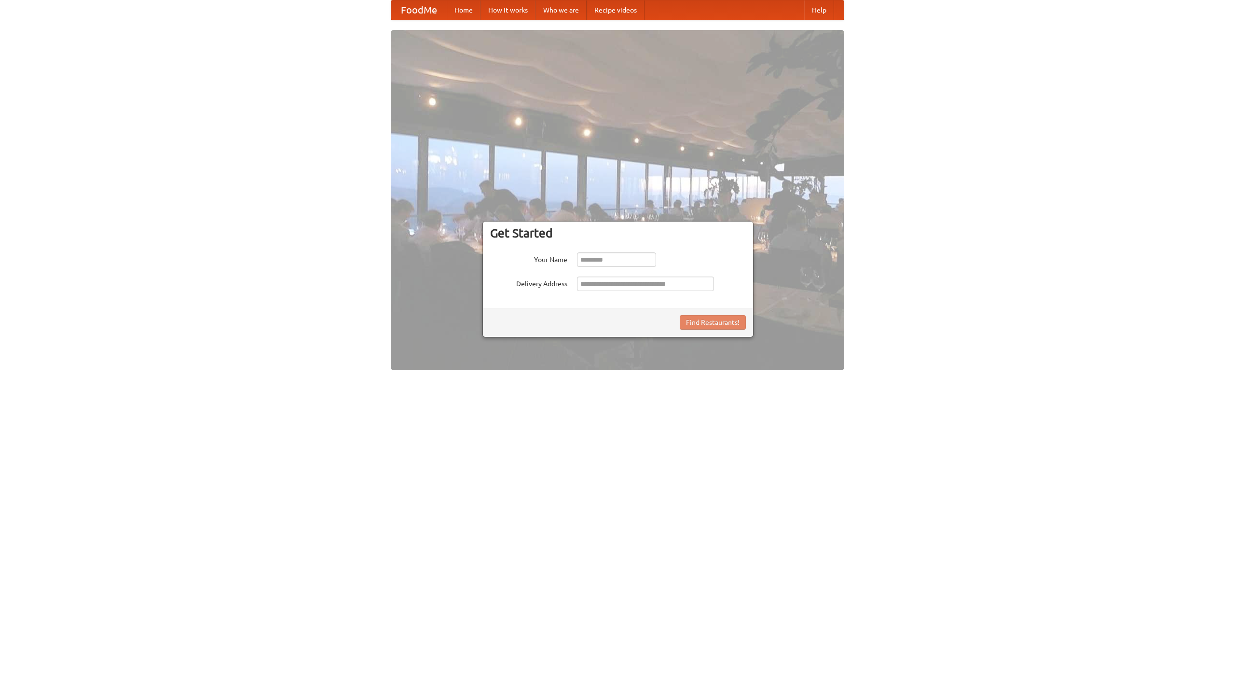  Describe the element at coordinates (529, 282) in the screenshot. I see `label: Delivery Address` at that location.